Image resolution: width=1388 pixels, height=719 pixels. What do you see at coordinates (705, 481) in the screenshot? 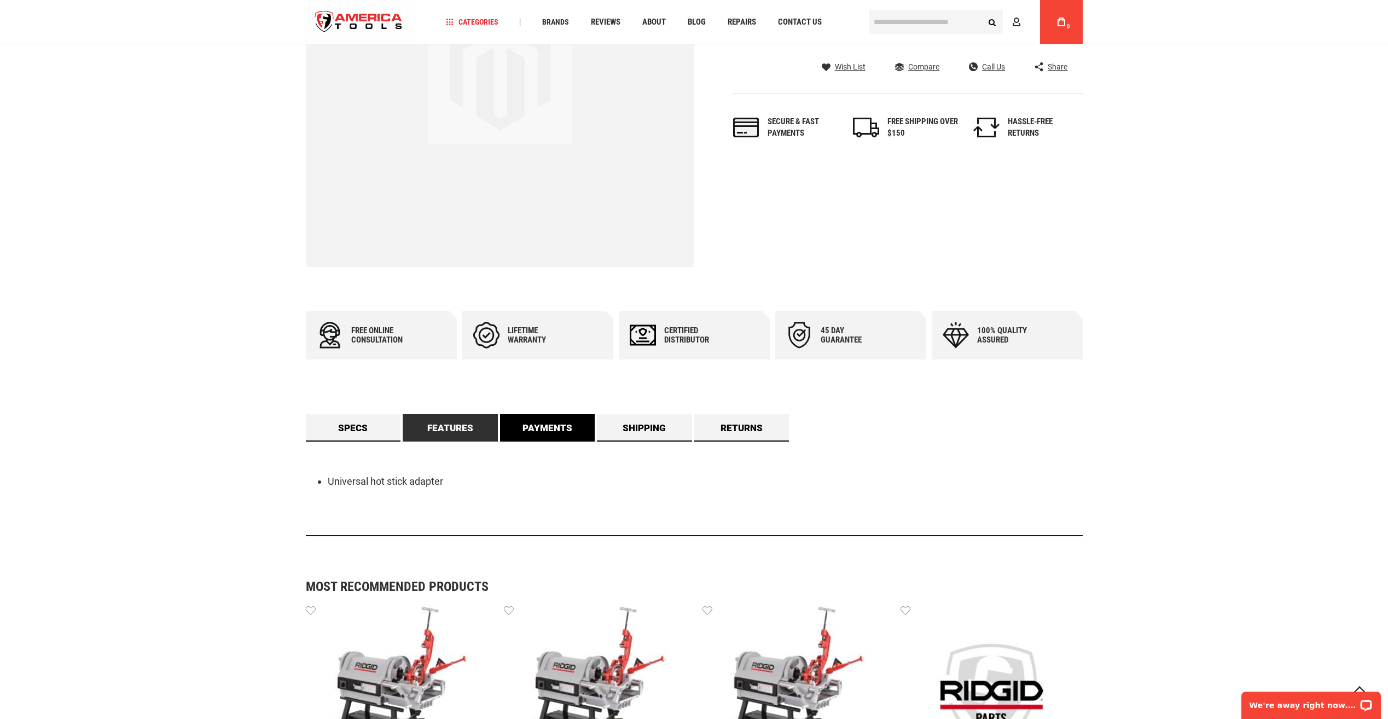
I see `li: Universal hot stick adapter` at bounding box center [705, 481].